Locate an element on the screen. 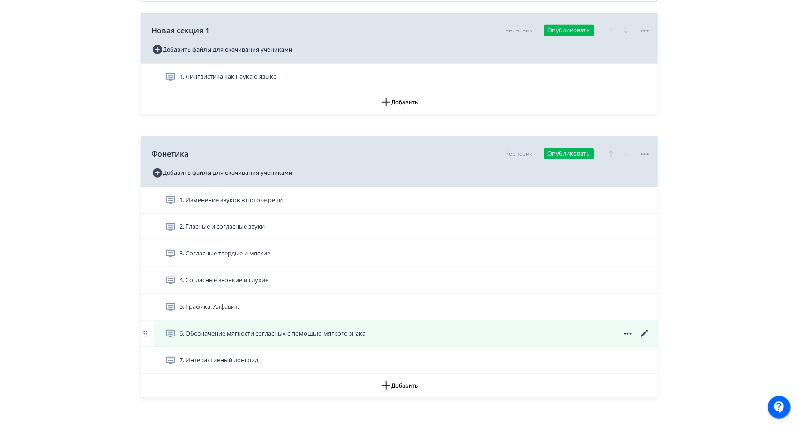 This screenshot has width=798, height=426. div: 7. Интерактивный лонгрид is located at coordinates (399, 360).